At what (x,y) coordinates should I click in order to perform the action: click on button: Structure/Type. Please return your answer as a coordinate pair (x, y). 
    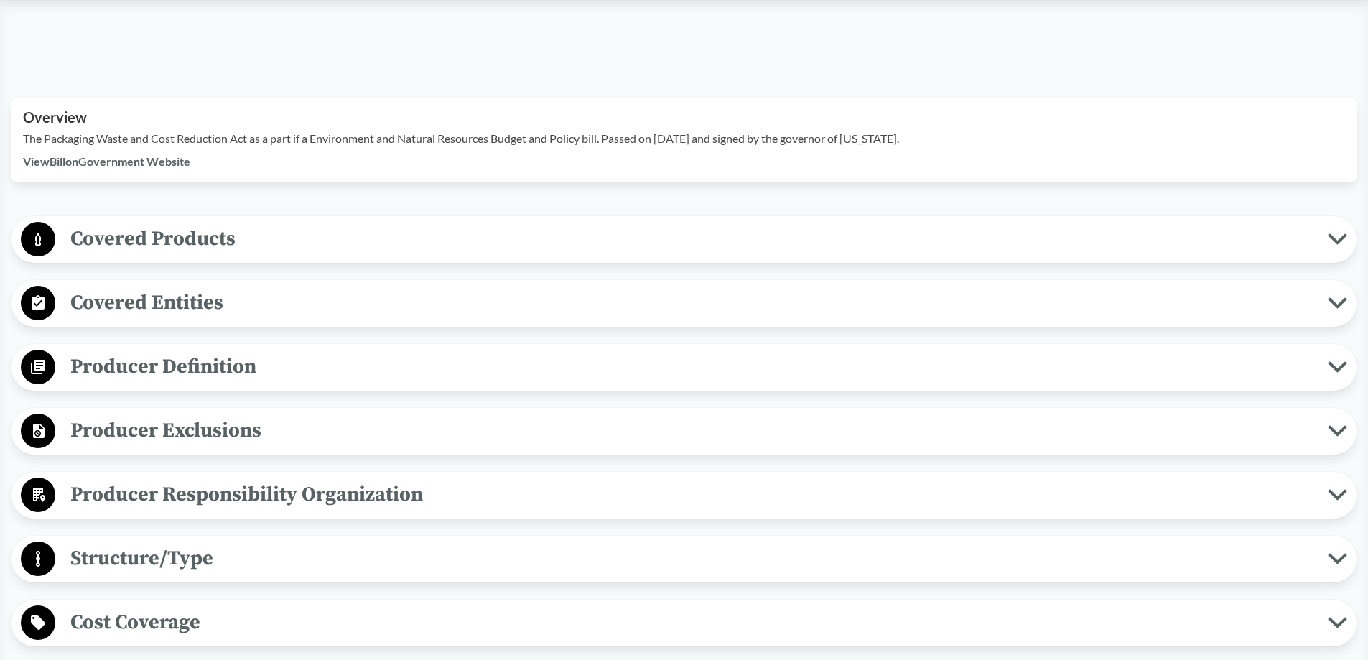
    Looking at the image, I should click on (684, 559).